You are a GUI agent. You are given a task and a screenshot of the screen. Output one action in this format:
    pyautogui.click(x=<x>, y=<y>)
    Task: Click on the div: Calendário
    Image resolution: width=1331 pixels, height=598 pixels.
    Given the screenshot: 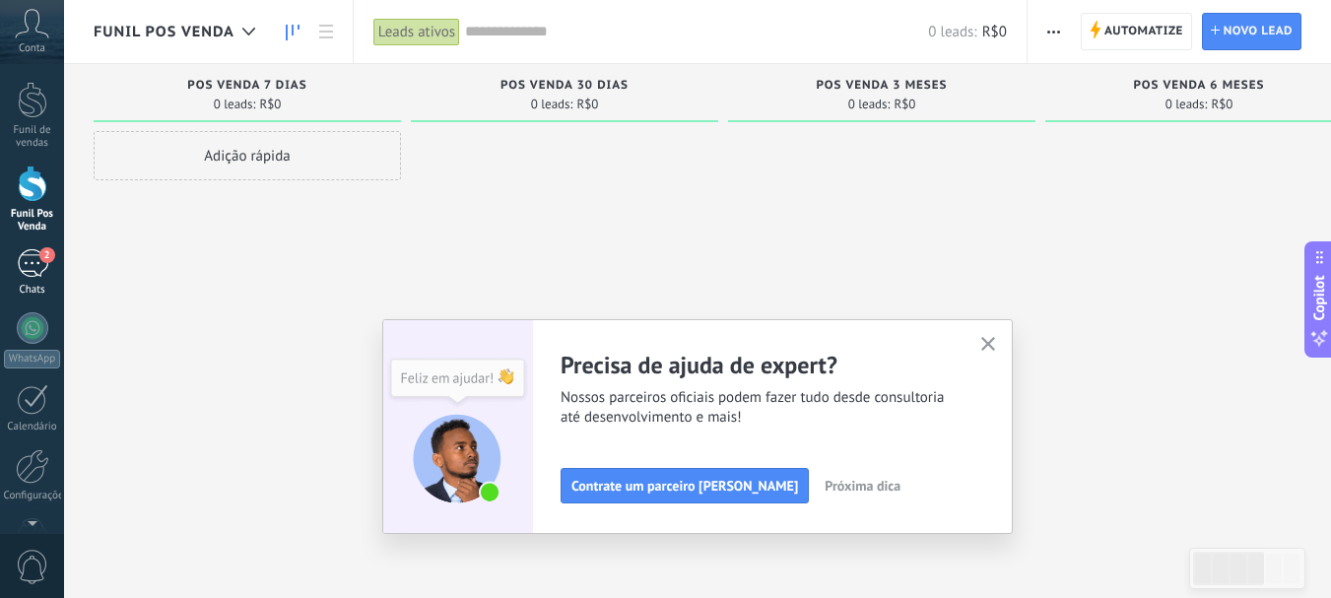 What is the action you would take?
    pyautogui.click(x=33, y=427)
    